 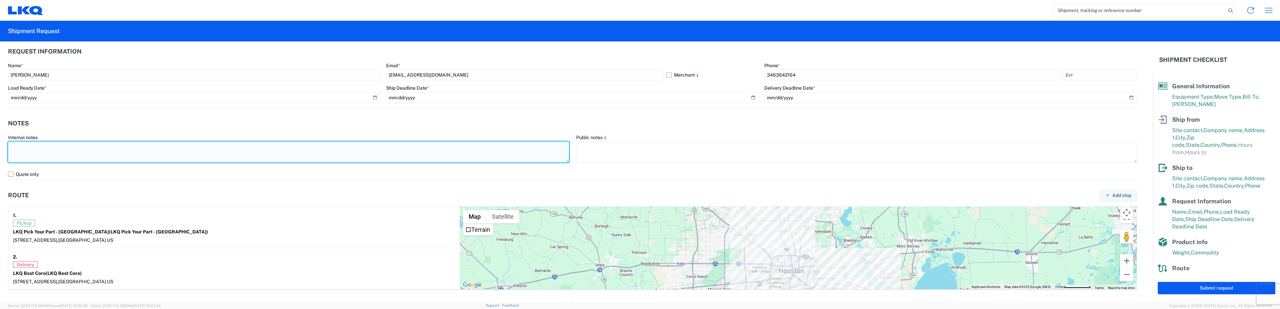 I want to click on span: Name,, so click(x=1181, y=212).